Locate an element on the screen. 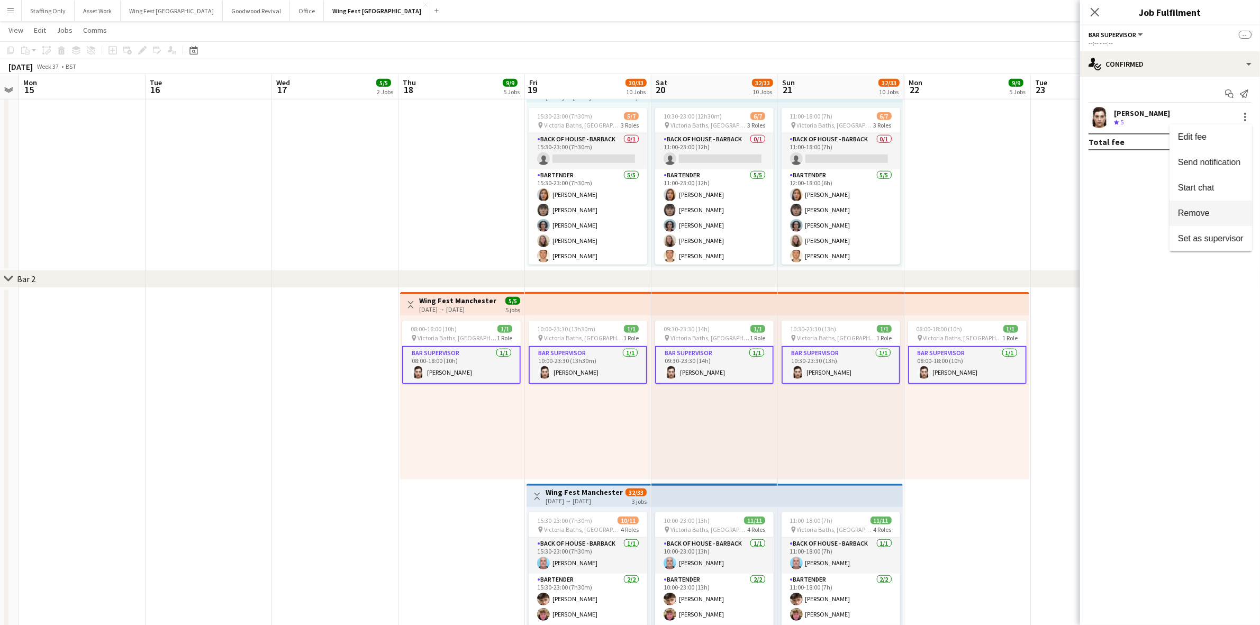  span: Send notification is located at coordinates (1209, 162).